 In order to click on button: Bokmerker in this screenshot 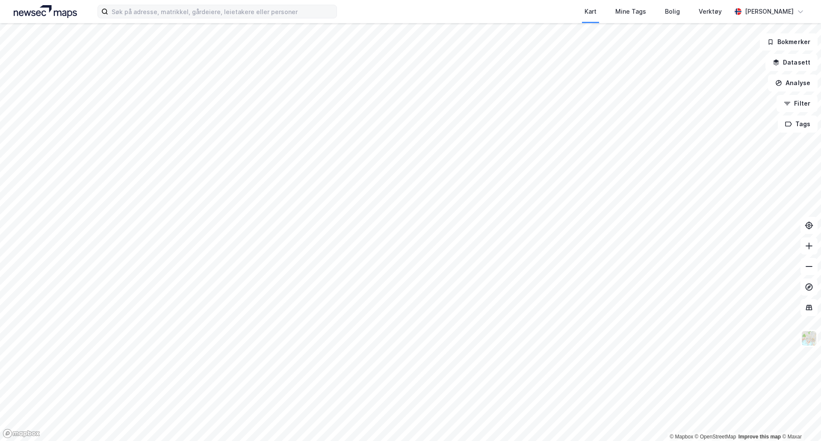, I will do `click(789, 42)`.